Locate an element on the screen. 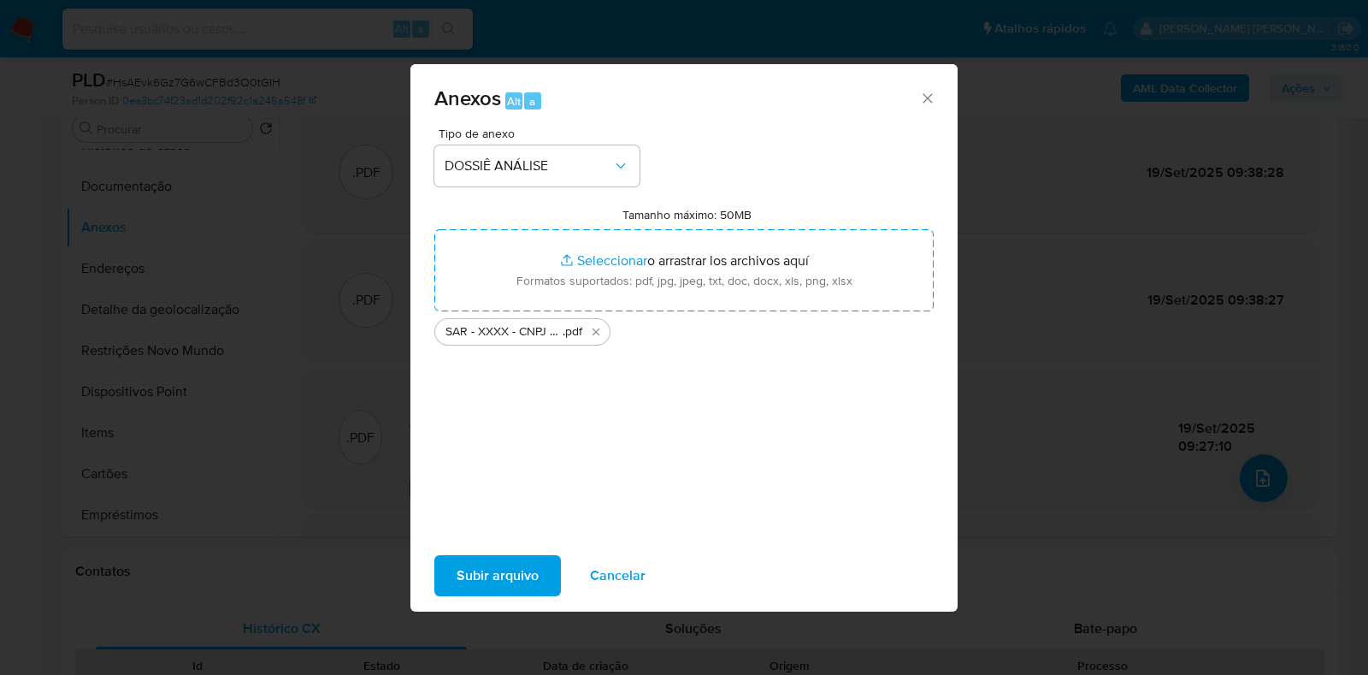 The width and height of the screenshot is (1368, 675). span: SAR - XXXX - CNPJ 37650986000155 - WFRS CONSULNG BUSSINES LTDA (1) is located at coordinates (504, 332).